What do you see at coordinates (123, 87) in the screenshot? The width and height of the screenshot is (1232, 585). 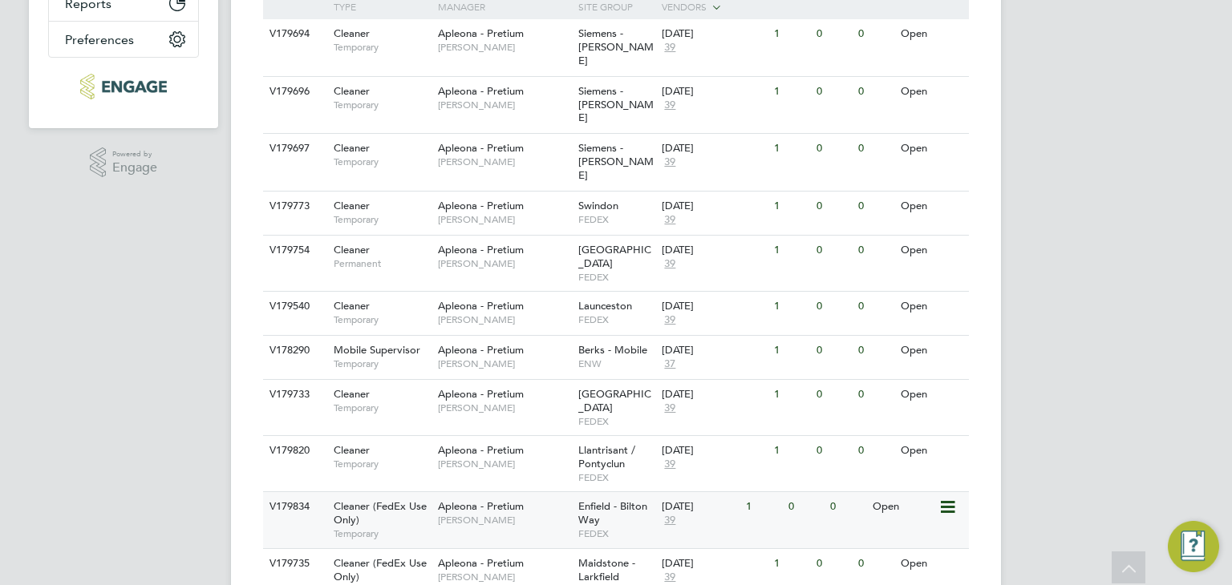 I see `a: Go to home page` at bounding box center [123, 87].